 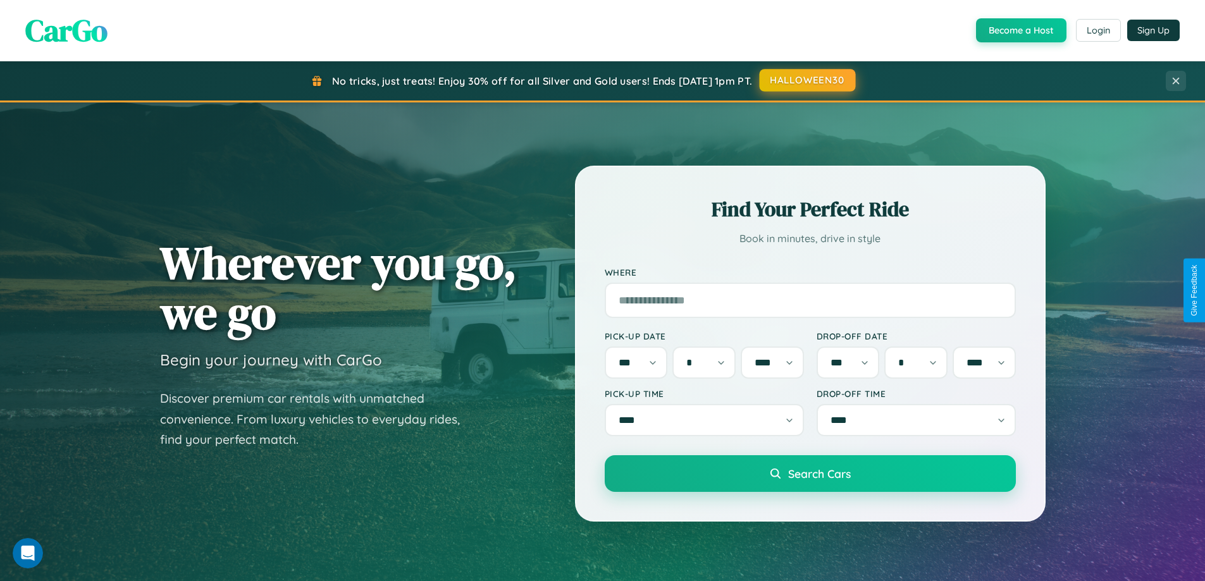 What do you see at coordinates (808, 80) in the screenshot?
I see `button: HALLOWEEN30` at bounding box center [808, 80].